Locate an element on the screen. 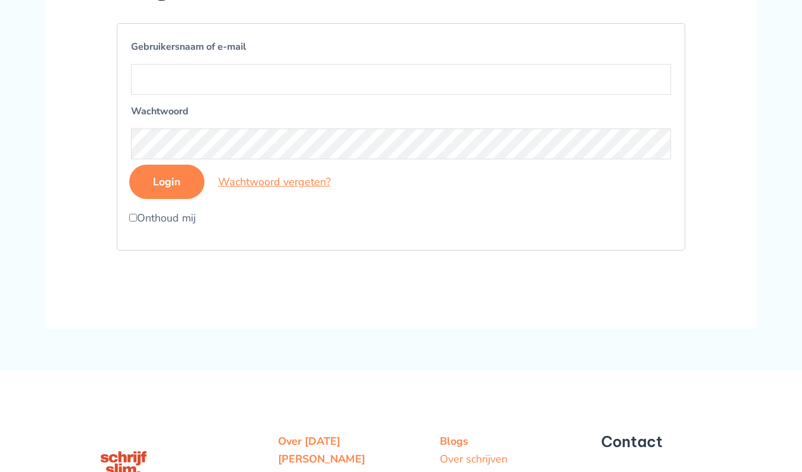  label: Onthoud mij is located at coordinates (401, 219).